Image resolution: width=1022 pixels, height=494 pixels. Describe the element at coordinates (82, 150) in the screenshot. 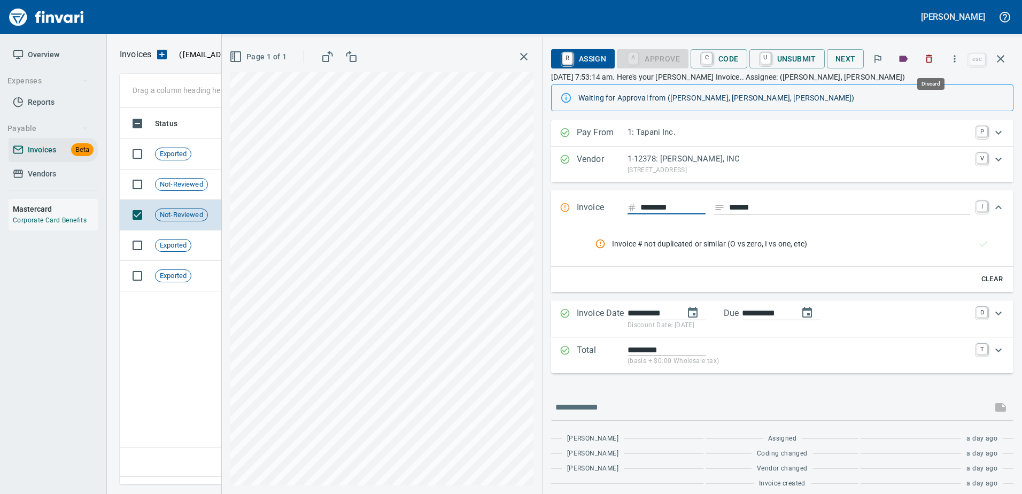

I see `span: Beta` at that location.